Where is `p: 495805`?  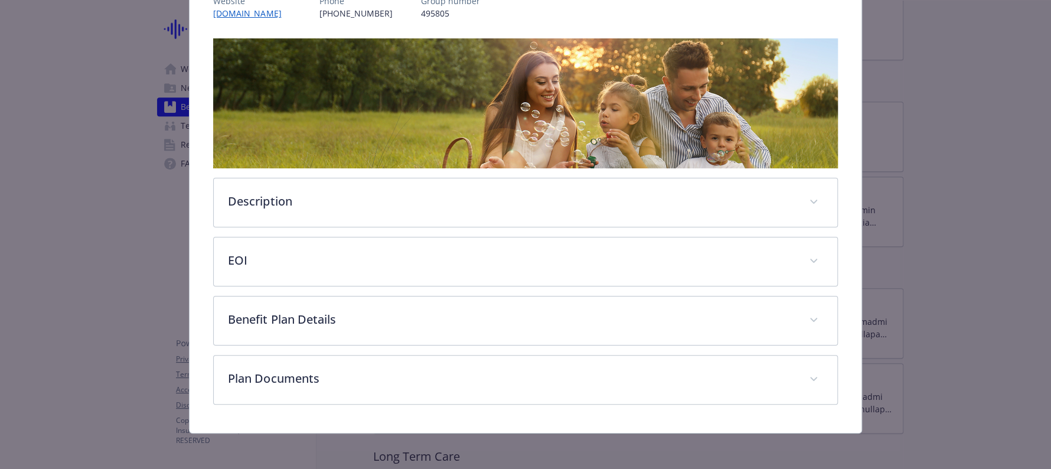
p: 495805 is located at coordinates (450, 13).